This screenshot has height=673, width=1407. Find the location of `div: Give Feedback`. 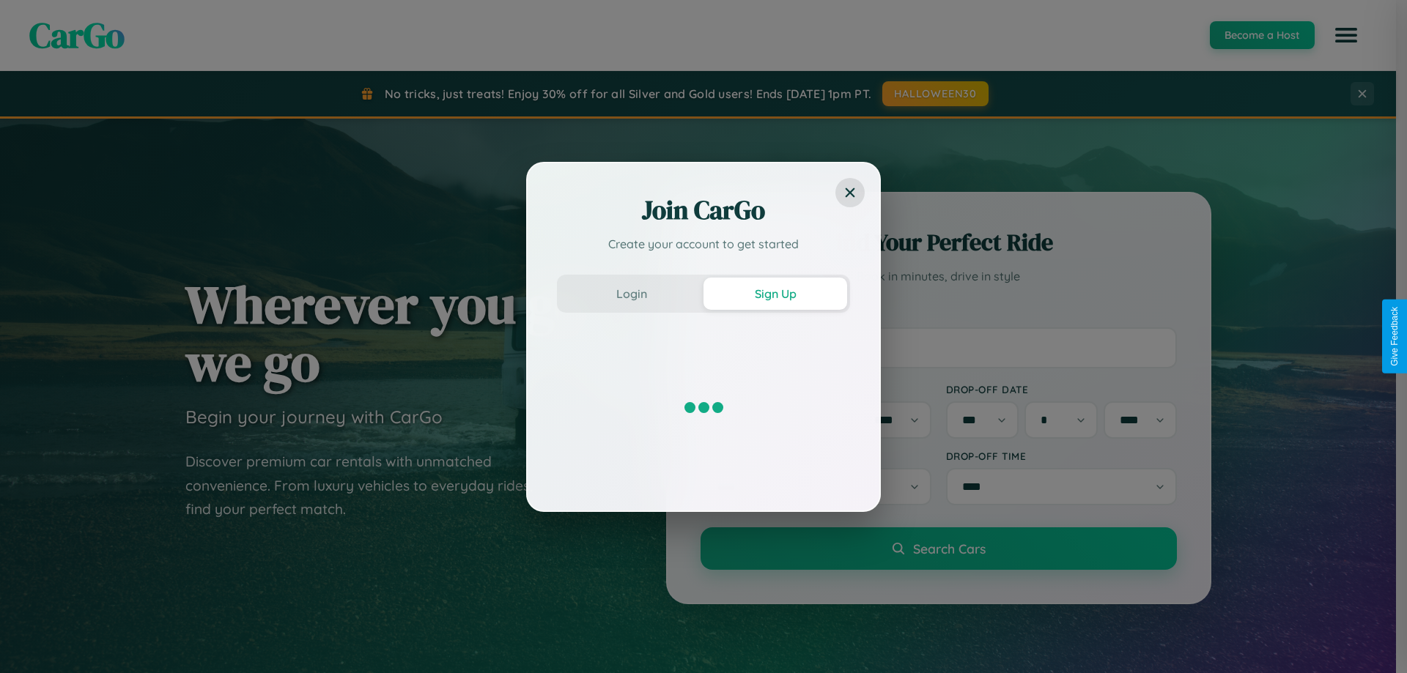

div: Give Feedback is located at coordinates (1395, 336).